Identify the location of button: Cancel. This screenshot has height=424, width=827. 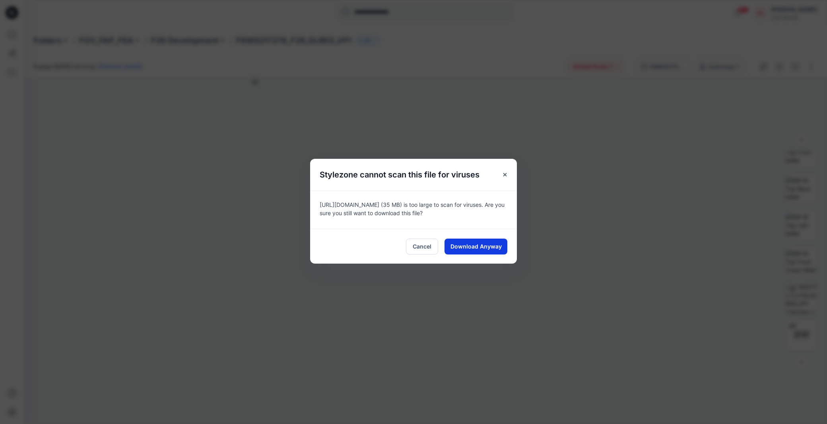
(422, 247).